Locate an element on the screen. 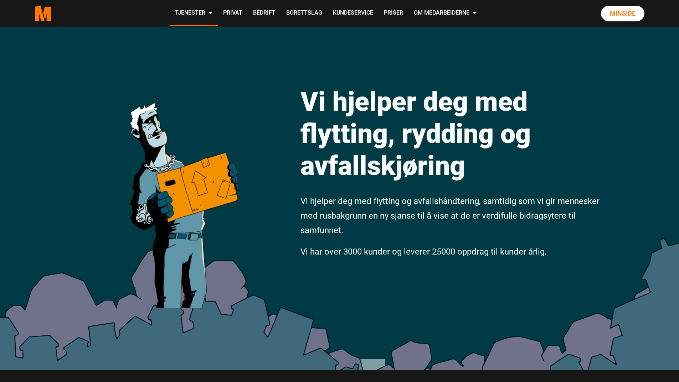 This screenshot has width=679, height=382. a: Priser is located at coordinates (394, 13).